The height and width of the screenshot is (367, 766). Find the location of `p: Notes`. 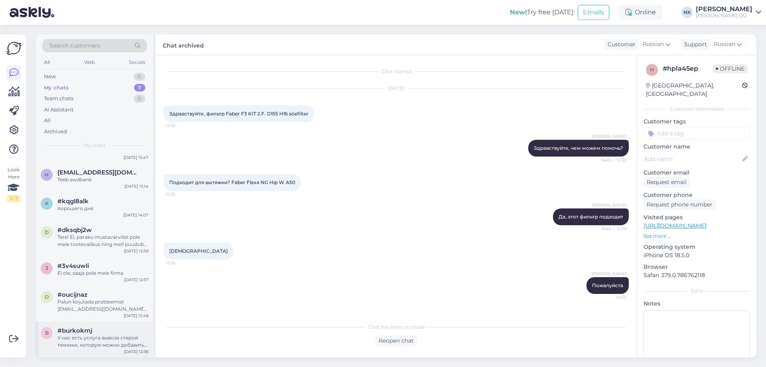

p: Notes is located at coordinates (697, 303).